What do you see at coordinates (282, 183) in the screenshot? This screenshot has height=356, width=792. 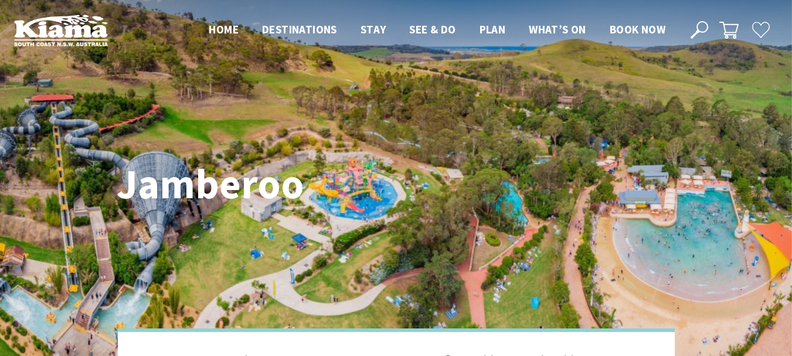 I see `h1: Jamberoo` at bounding box center [282, 183].